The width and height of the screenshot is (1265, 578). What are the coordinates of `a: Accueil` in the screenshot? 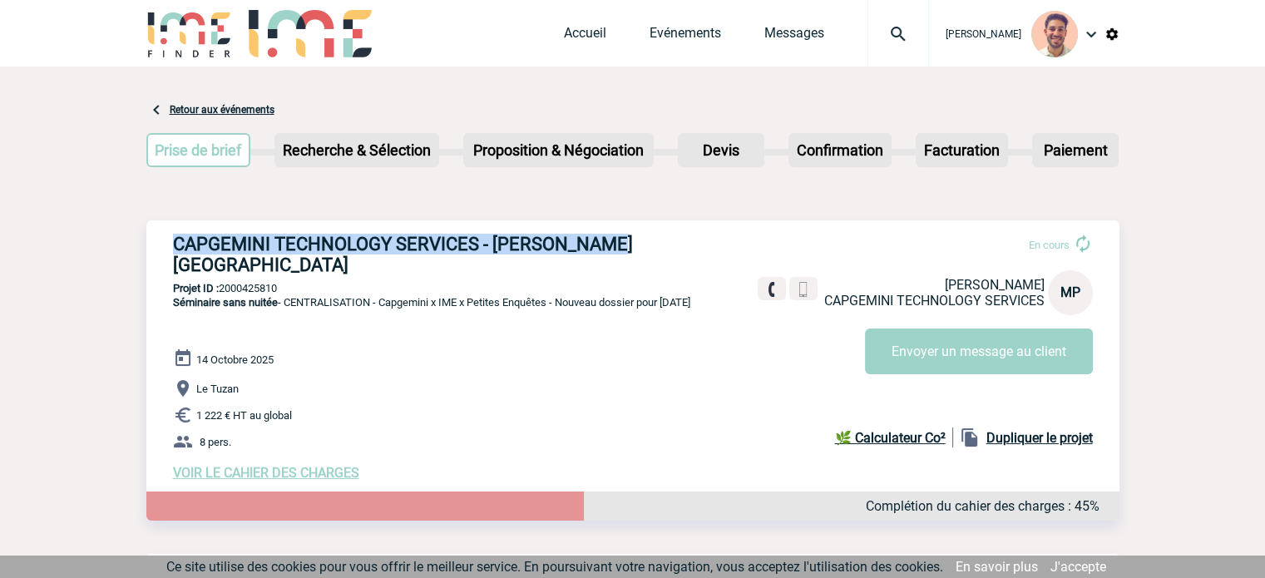 It's located at (585, 37).